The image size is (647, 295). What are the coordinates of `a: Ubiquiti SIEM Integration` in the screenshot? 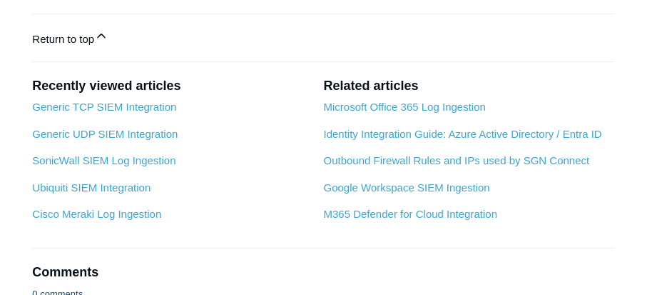 It's located at (91, 187).